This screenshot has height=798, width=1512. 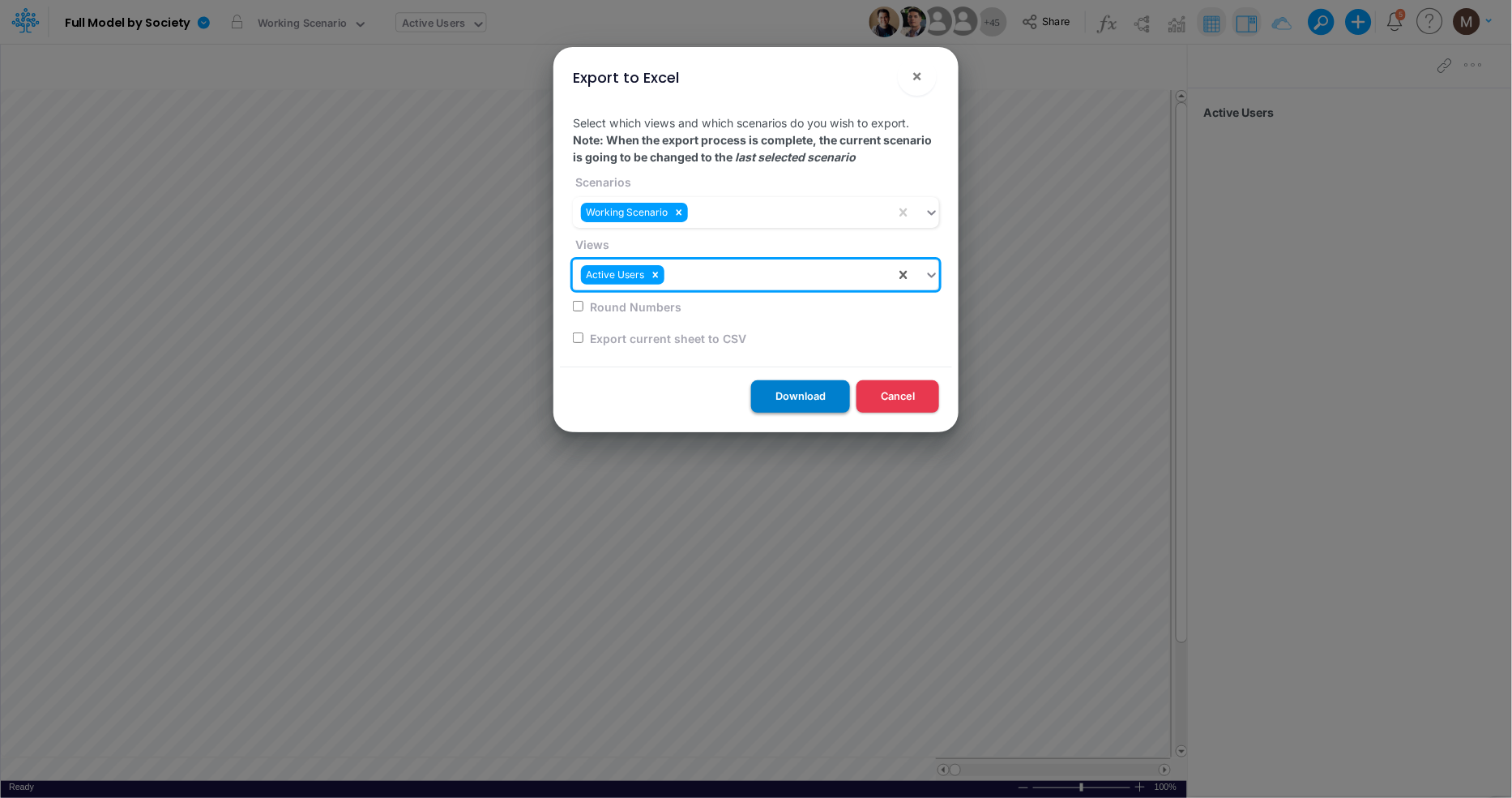 I want to click on label: Scenarios, so click(x=602, y=182).